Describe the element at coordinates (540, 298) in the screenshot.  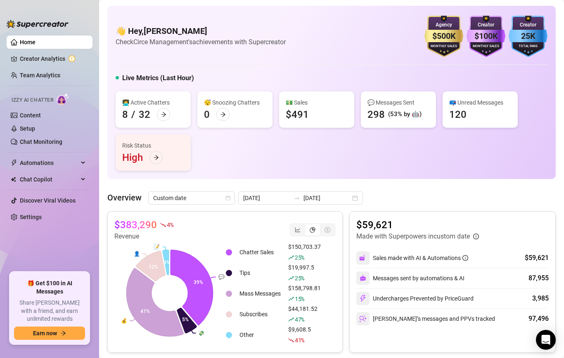
I see `div: 3,985` at that location.